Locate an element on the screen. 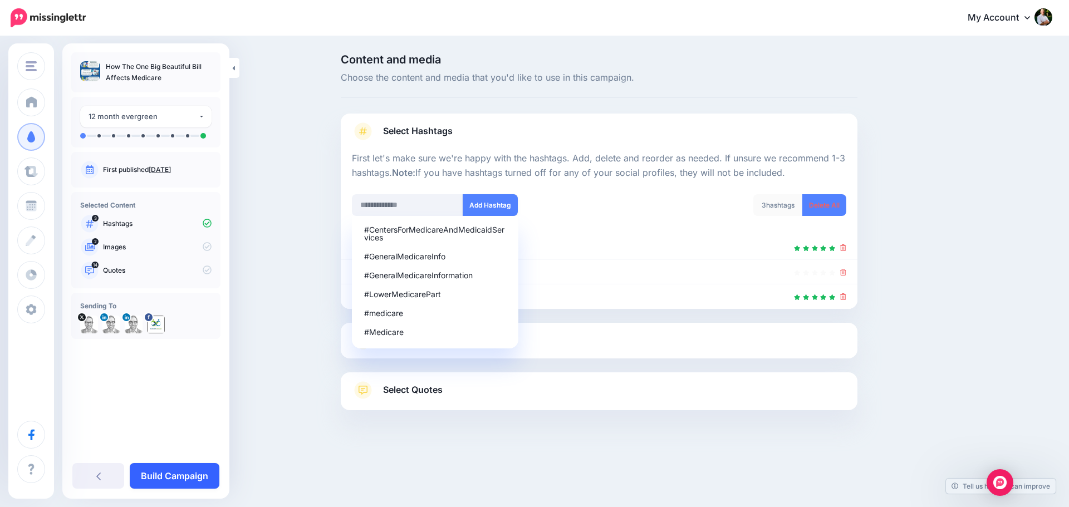 This screenshot has height=507, width=1069. span: Content and media is located at coordinates (599, 60).